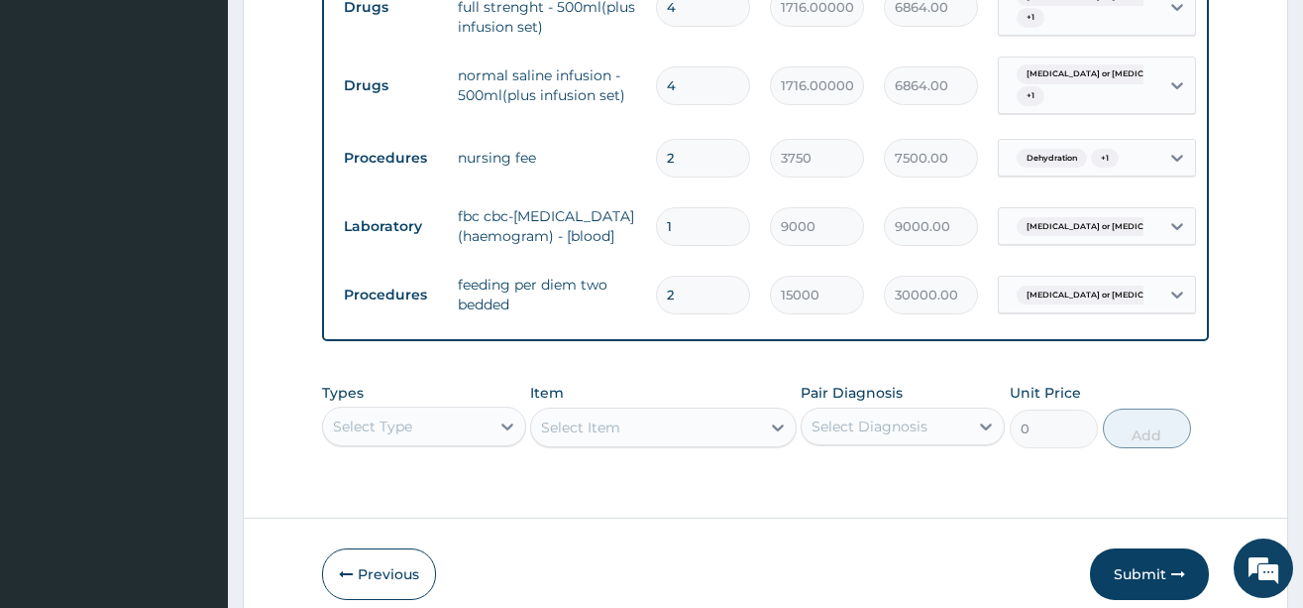 The width and height of the screenshot is (1303, 608). What do you see at coordinates (1148, 428) in the screenshot?
I see `button: Add` at bounding box center [1148, 428].